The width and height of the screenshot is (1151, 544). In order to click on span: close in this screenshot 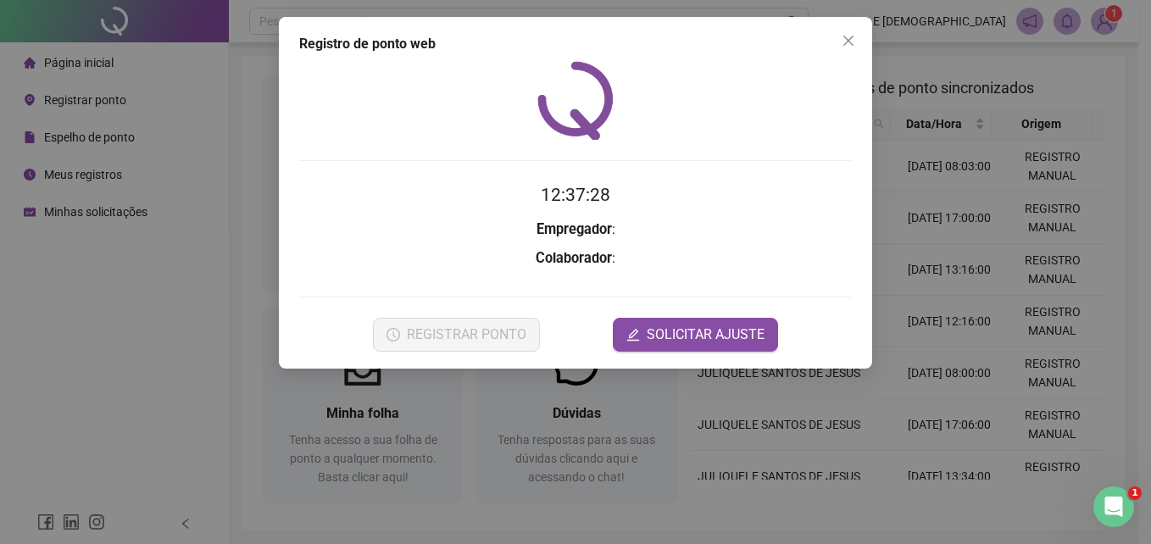, I will do `click(848, 41)`.